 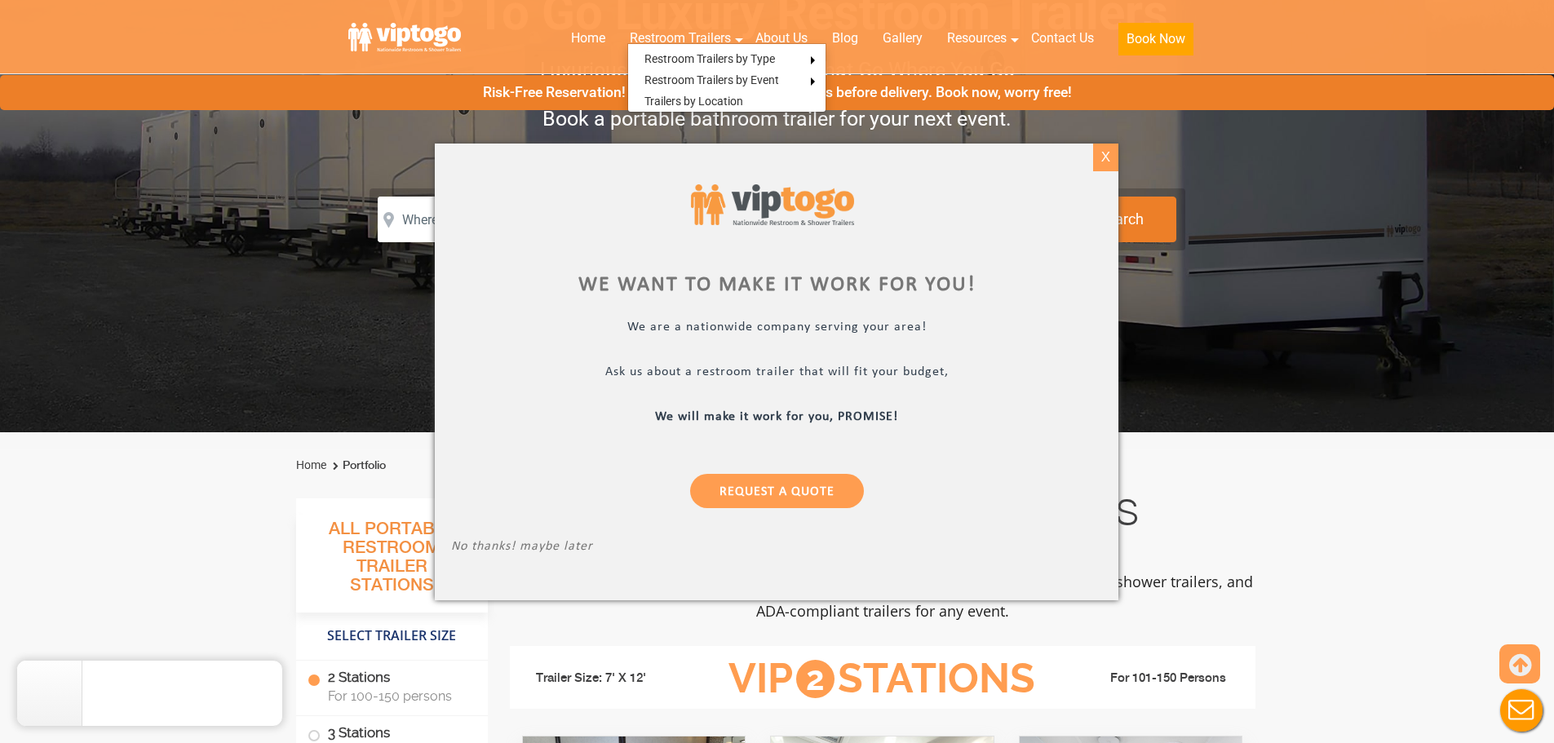 What do you see at coordinates (777, 416) in the screenshot?
I see `b: We will make it work for you, PROMISE!` at bounding box center [777, 416].